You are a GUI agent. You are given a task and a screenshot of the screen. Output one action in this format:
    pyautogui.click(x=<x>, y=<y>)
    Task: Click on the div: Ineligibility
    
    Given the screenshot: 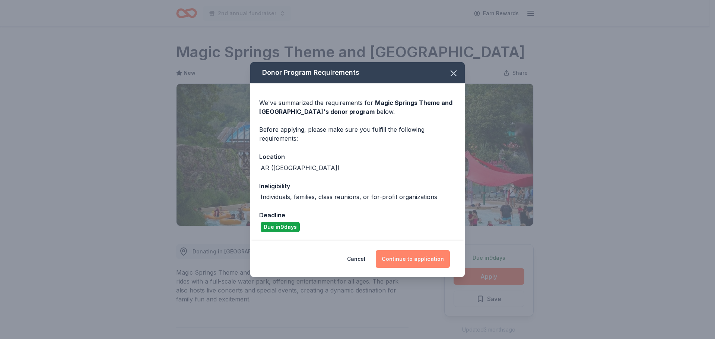 What is the action you would take?
    pyautogui.click(x=358, y=186)
    